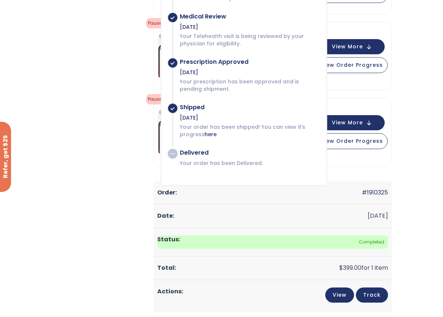 This screenshot has width=443, height=317. What do you see at coordinates (374, 192) in the screenshot?
I see `a: #1910325` at bounding box center [374, 192].